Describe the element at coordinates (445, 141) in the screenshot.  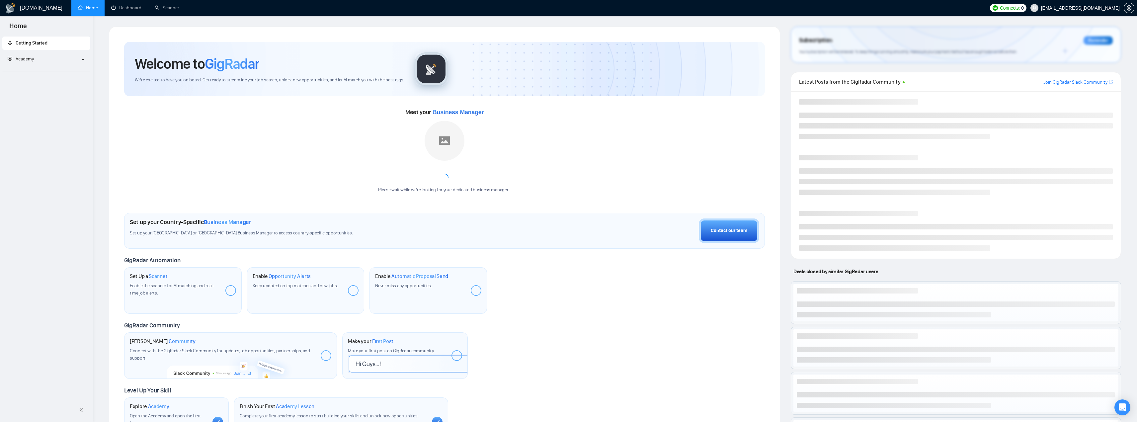
I see `img: placeholder.png` at that location.